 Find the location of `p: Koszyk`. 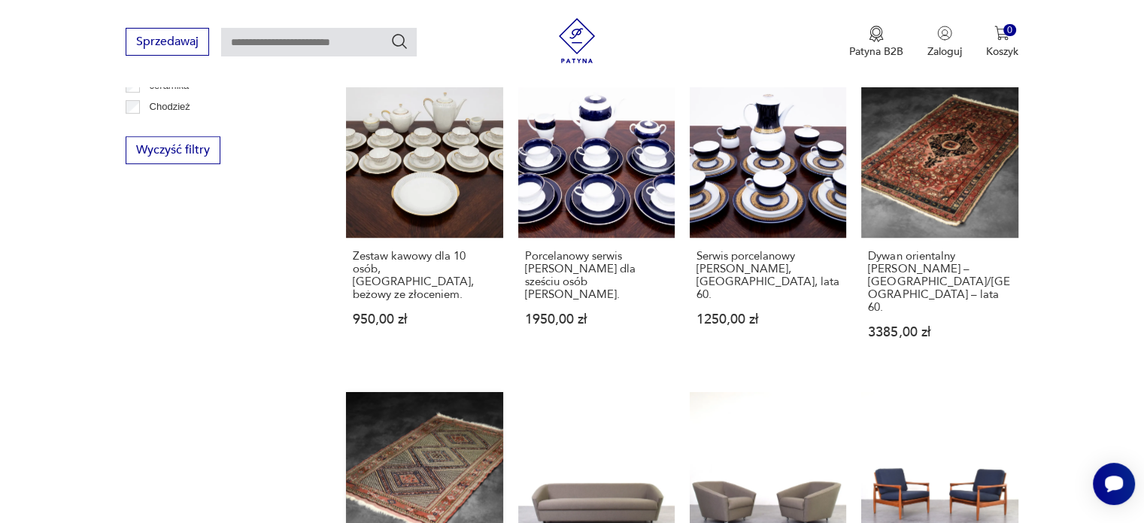

p: Koszyk is located at coordinates (1002, 51).